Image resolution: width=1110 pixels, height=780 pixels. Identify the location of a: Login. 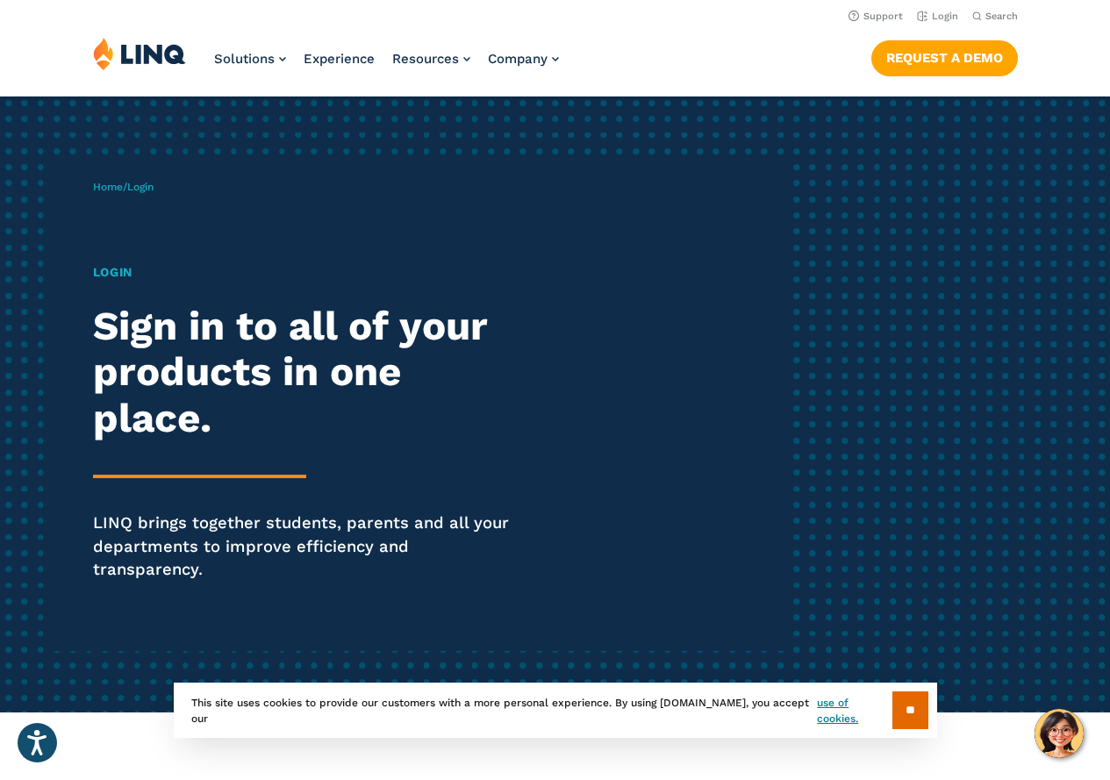
(937, 16).